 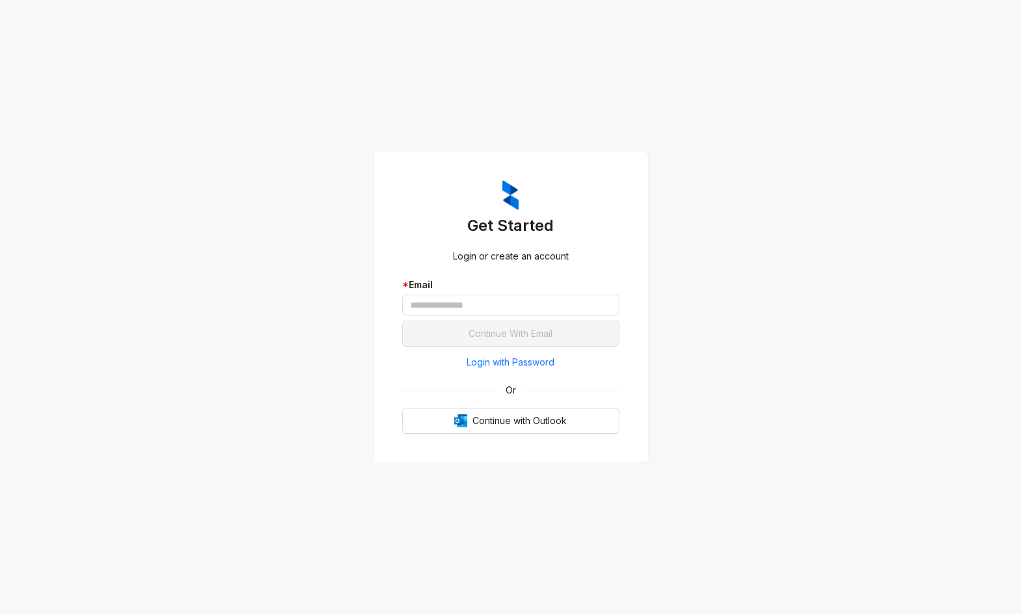 What do you see at coordinates (511, 362) in the screenshot?
I see `button: Login with Password` at bounding box center [511, 362].